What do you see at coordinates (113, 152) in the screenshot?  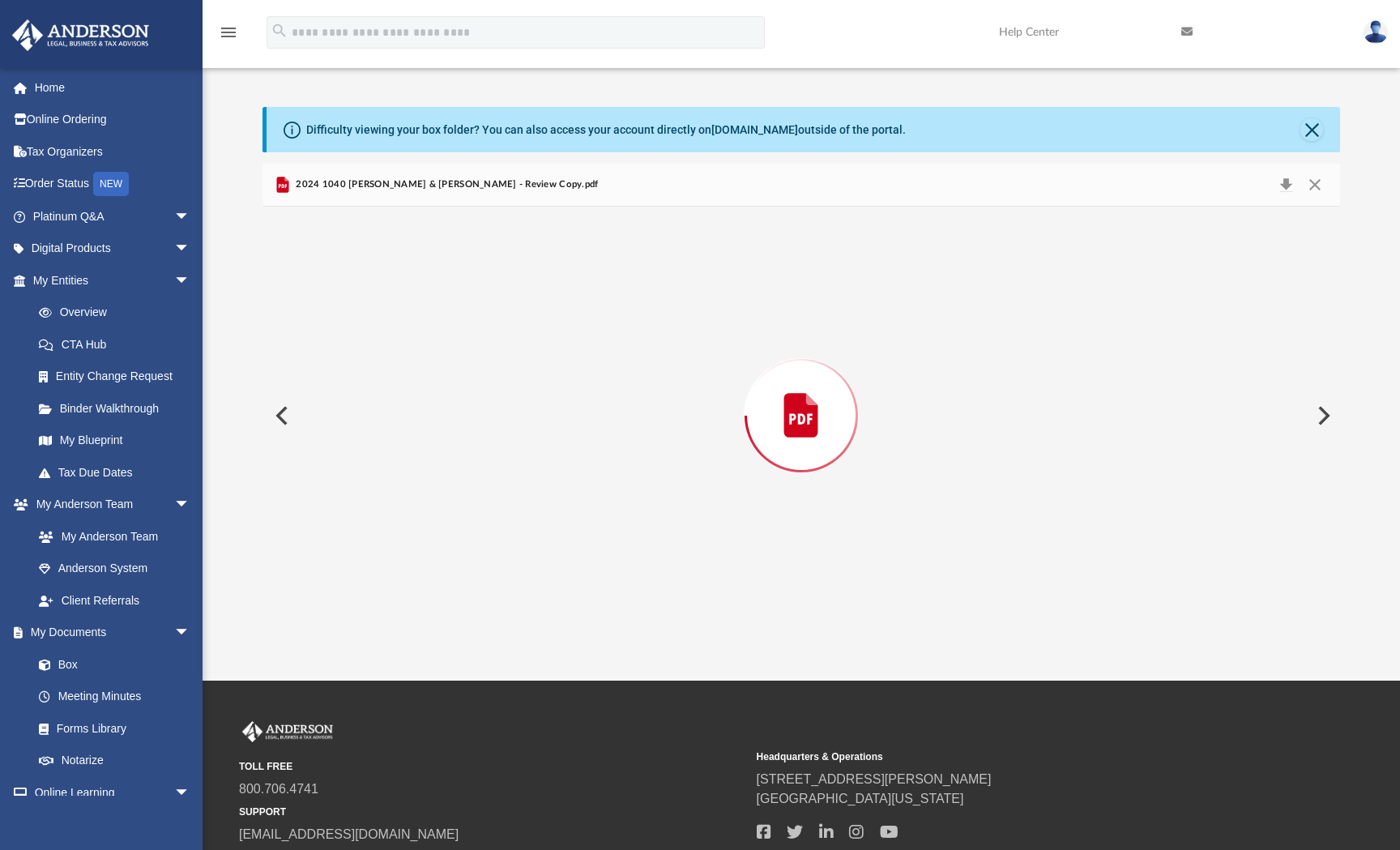 I see `a: Tax Organizers` at bounding box center [113, 152].